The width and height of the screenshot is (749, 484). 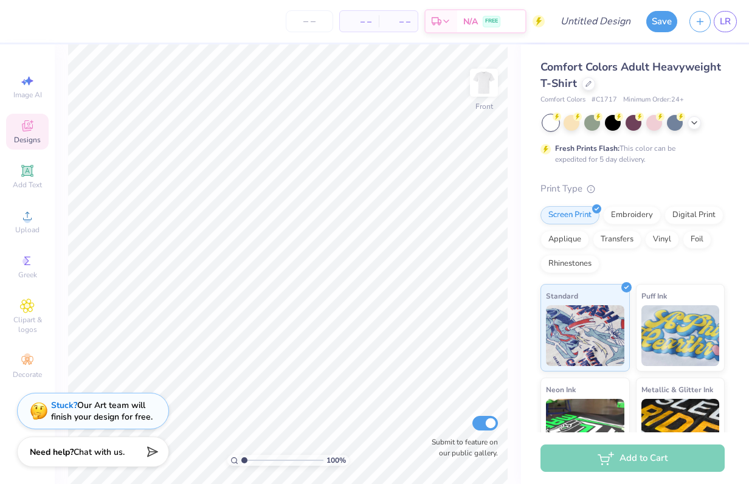 What do you see at coordinates (562, 295) in the screenshot?
I see `span: Standard` at bounding box center [562, 295].